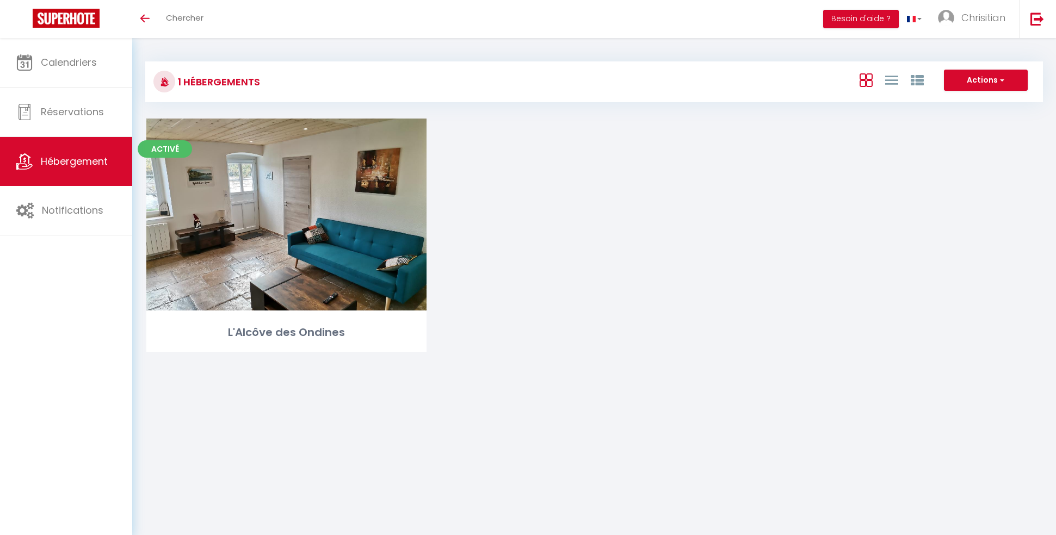 This screenshot has width=1056, height=535. Describe the element at coordinates (69, 62) in the screenshot. I see `span: Calendriers` at that location.